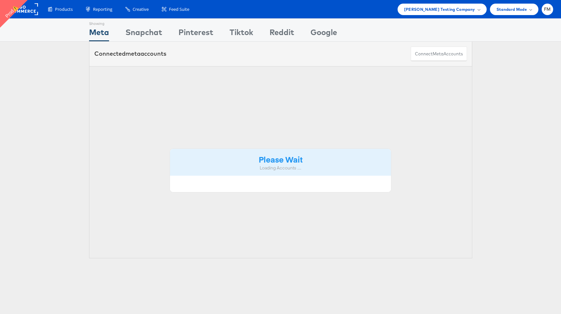 This screenshot has height=314, width=561. I want to click on div: Connected accounts, so click(130, 54).